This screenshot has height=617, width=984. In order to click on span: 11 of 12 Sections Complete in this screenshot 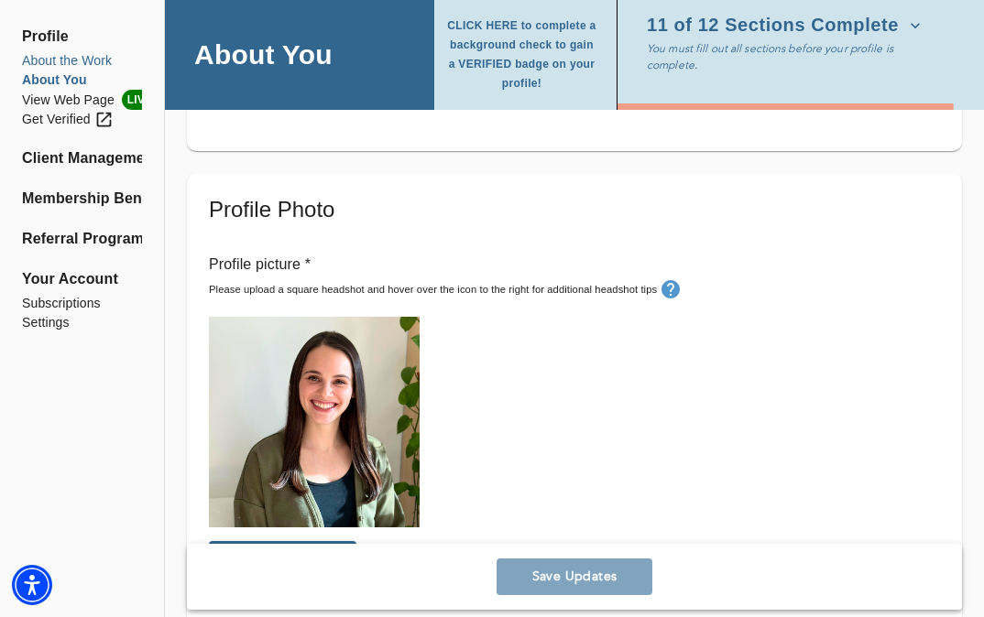, I will do `click(783, 26)`.